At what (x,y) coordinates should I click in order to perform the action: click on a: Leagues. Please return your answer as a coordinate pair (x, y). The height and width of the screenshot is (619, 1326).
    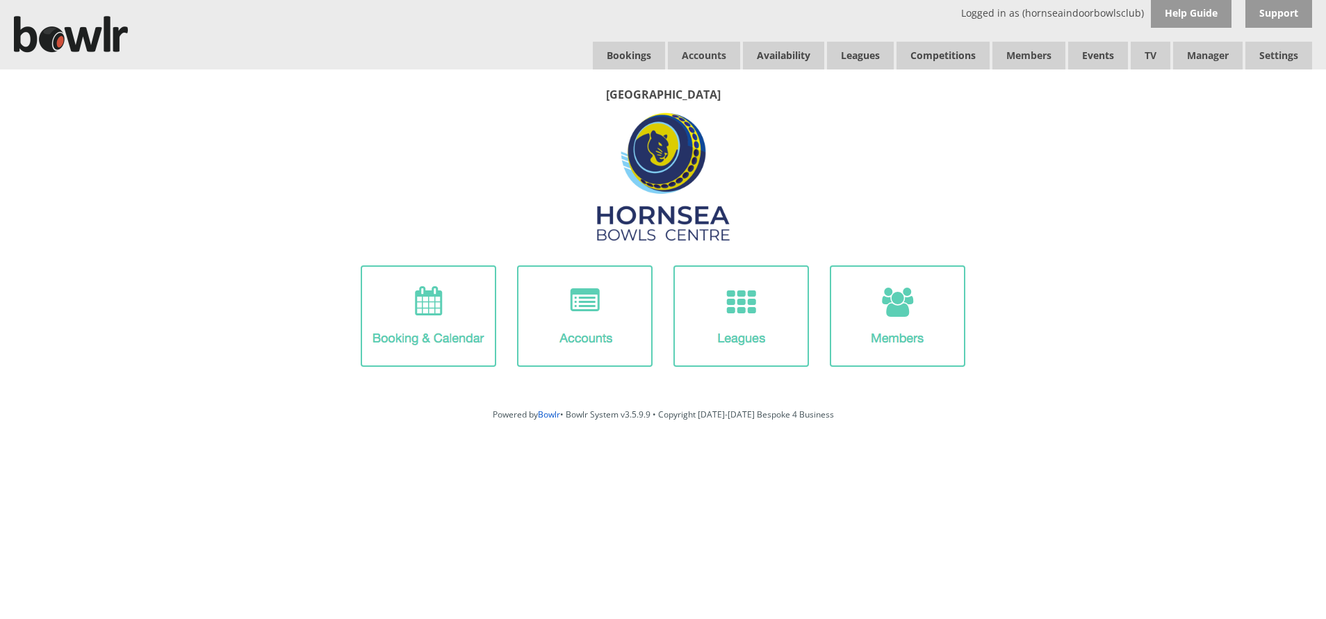
    Looking at the image, I should click on (861, 56).